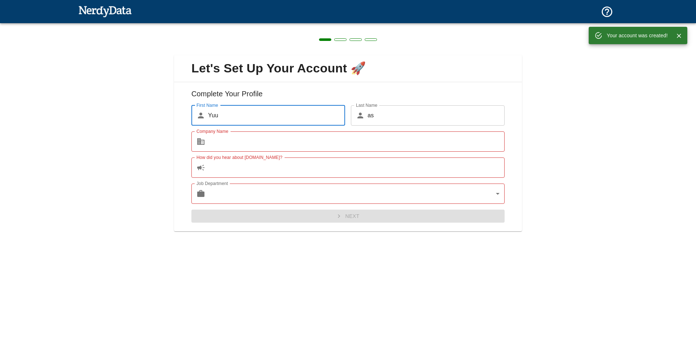 This screenshot has height=345, width=696. I want to click on button: Close, so click(679, 36).